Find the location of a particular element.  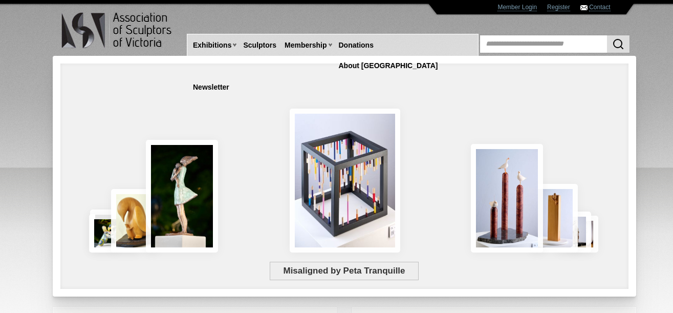

img: Contact ASV is located at coordinates (584, 8).